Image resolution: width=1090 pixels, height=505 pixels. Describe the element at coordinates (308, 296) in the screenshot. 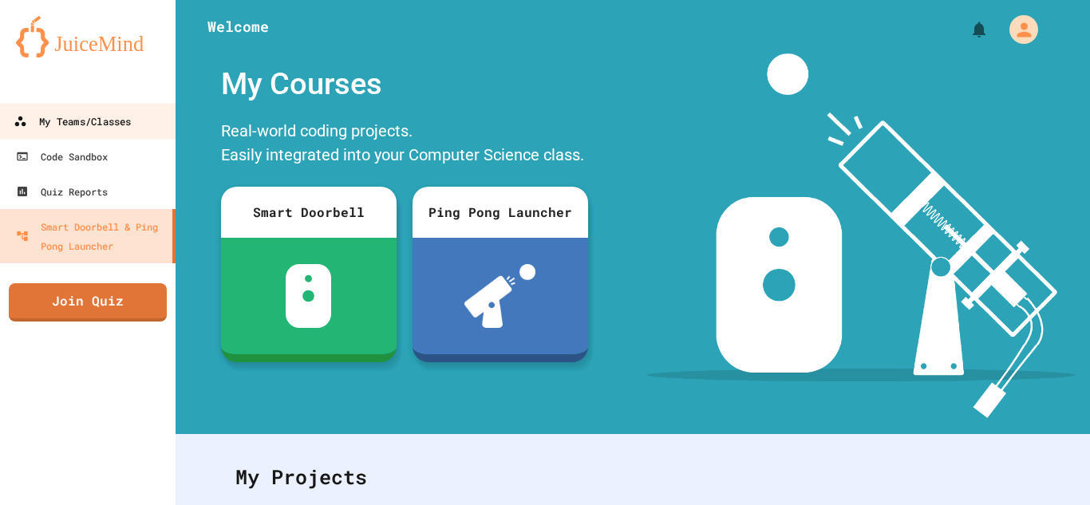

I see `img: sdb-white.svg` at that location.